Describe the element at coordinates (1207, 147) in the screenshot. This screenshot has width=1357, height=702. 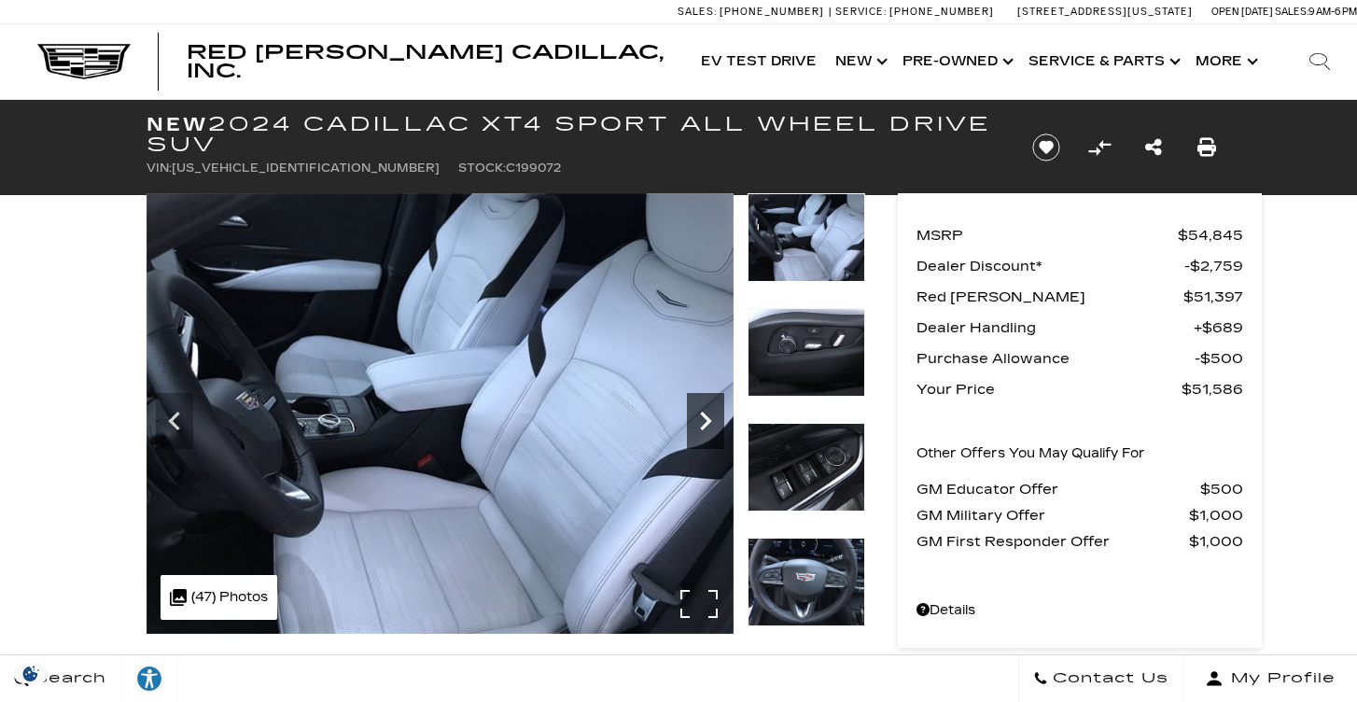
I see `a: Print this New 2024 Cadillac XT4 Sport All Wheel Drive SUV` at that location.